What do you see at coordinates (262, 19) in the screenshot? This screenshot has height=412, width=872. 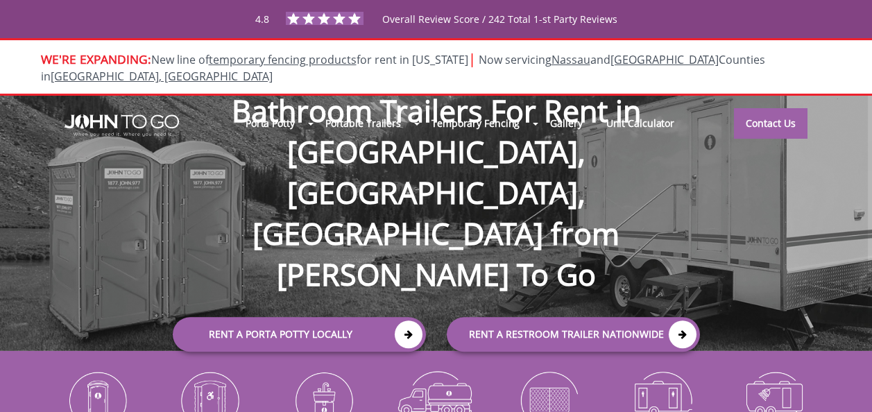 I see `span: 4.8` at bounding box center [262, 19].